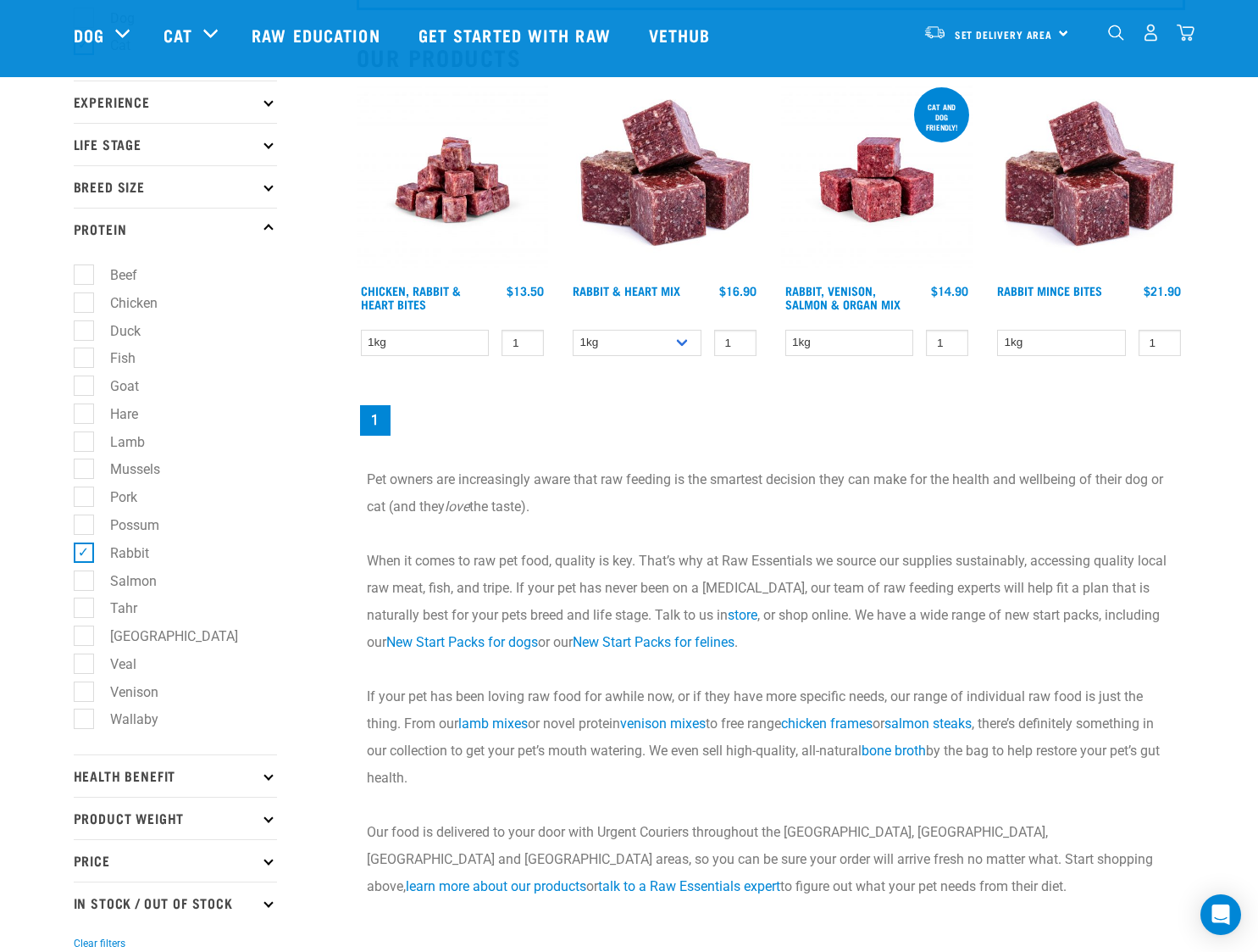 This screenshot has height=952, width=1258. What do you see at coordinates (175, 229) in the screenshot?
I see `p: Protein` at bounding box center [175, 229].